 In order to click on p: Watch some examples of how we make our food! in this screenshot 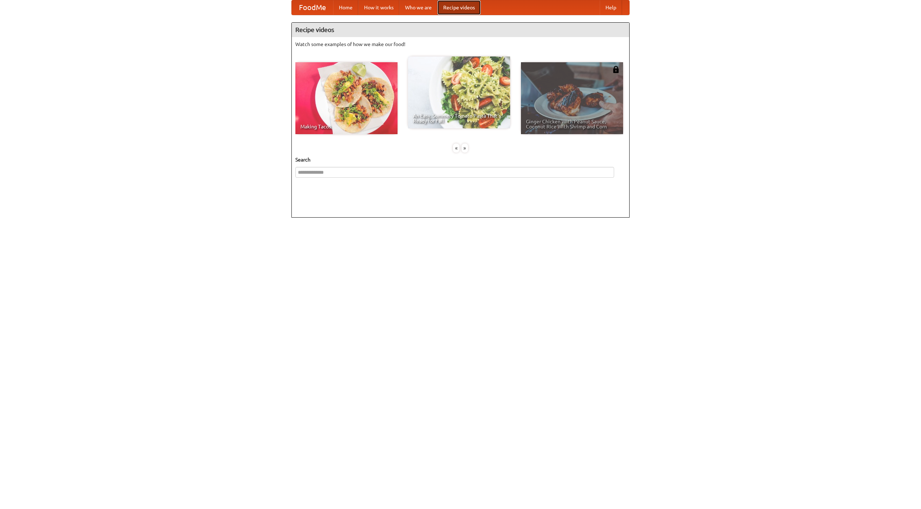, I will do `click(460, 44)`.